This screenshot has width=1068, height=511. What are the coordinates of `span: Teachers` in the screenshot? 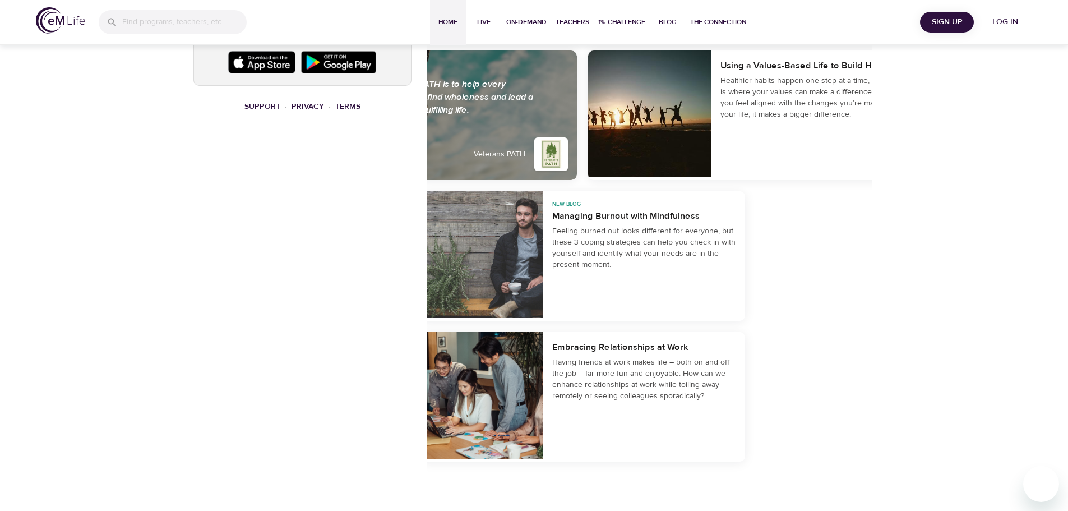 It's located at (572, 22).